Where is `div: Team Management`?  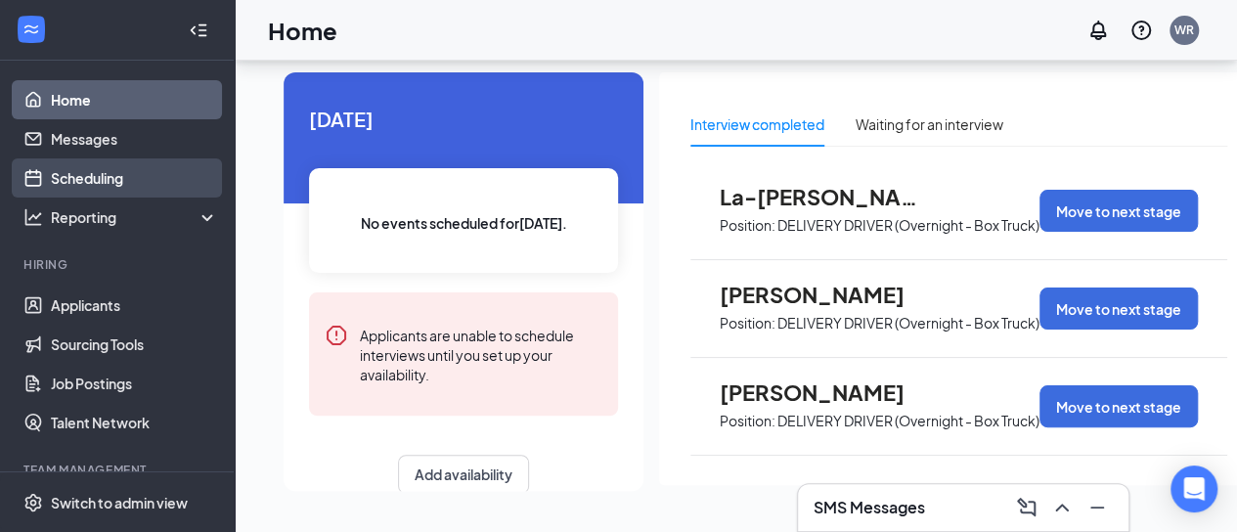 div: Team Management is located at coordinates (118, 469).